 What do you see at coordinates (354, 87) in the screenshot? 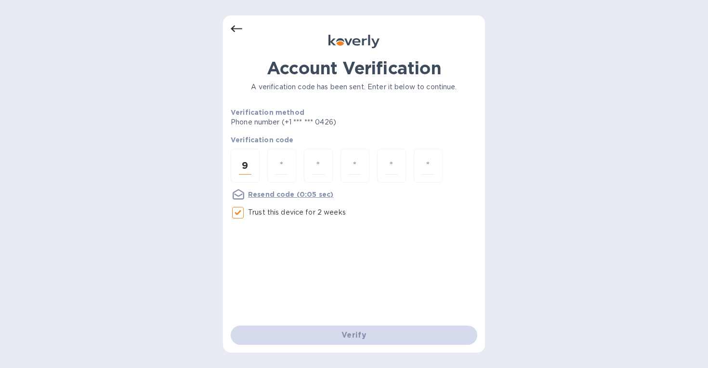
I see `p: A verification code has been sent. Enter it below to continue.` at bounding box center [354, 87].